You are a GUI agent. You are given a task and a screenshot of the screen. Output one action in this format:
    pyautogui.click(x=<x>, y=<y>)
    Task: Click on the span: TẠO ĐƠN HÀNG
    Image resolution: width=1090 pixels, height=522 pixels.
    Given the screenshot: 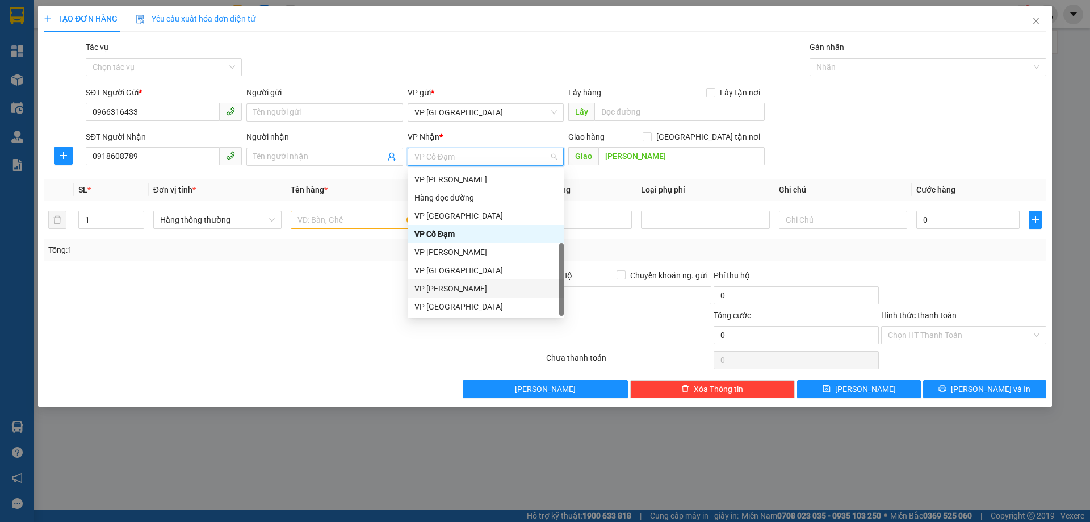 What is the action you would take?
    pyautogui.click(x=81, y=19)
    